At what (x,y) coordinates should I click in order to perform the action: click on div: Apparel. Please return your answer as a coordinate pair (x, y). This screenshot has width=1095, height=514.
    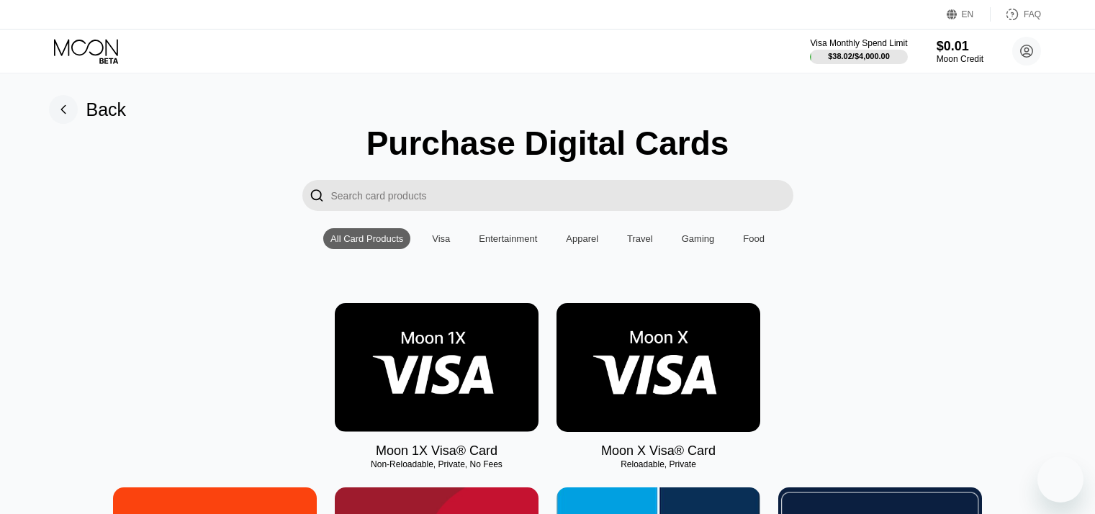
    Looking at the image, I should click on (582, 238).